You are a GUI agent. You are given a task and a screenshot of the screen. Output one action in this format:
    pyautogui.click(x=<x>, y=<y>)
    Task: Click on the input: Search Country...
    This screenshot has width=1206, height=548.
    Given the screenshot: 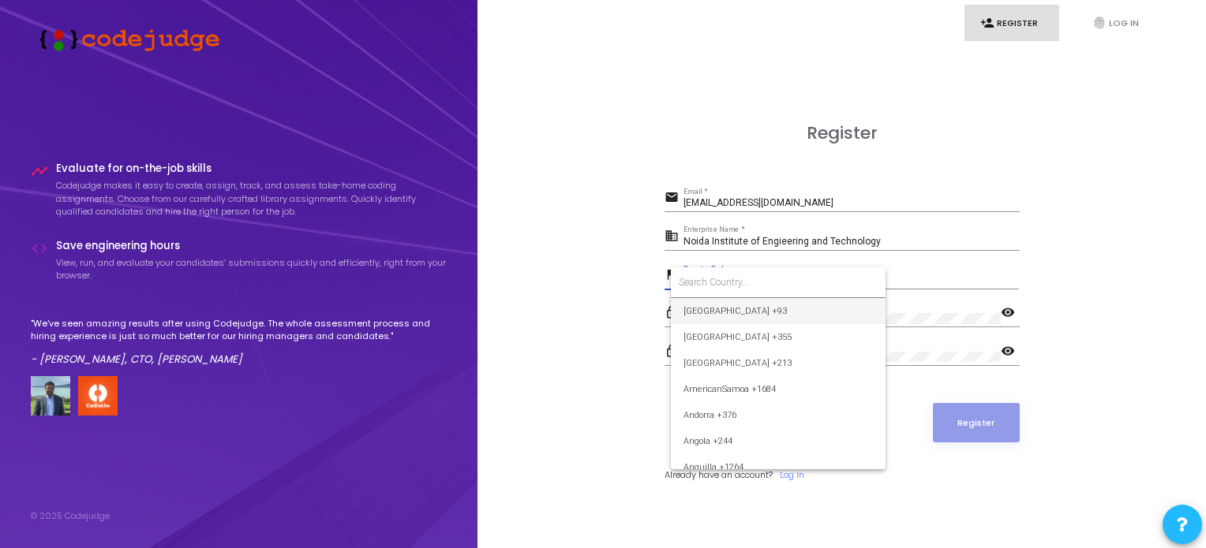 What is the action you would take?
    pyautogui.click(x=778, y=282)
    